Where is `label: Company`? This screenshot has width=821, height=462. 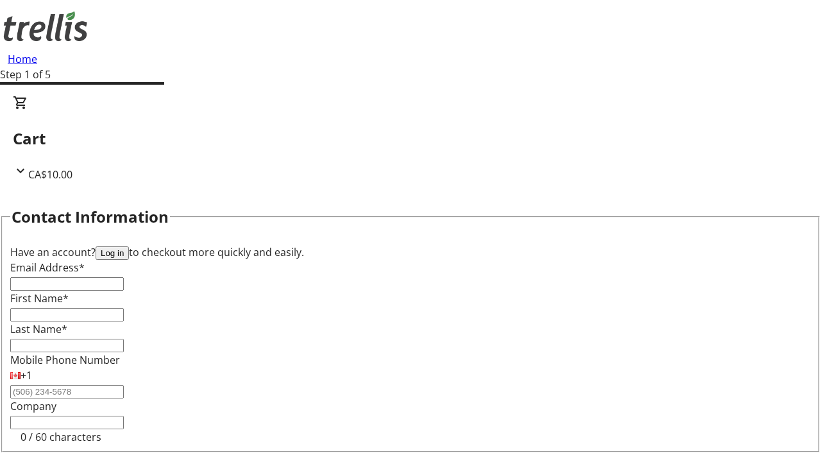 label: Company is located at coordinates (33, 406).